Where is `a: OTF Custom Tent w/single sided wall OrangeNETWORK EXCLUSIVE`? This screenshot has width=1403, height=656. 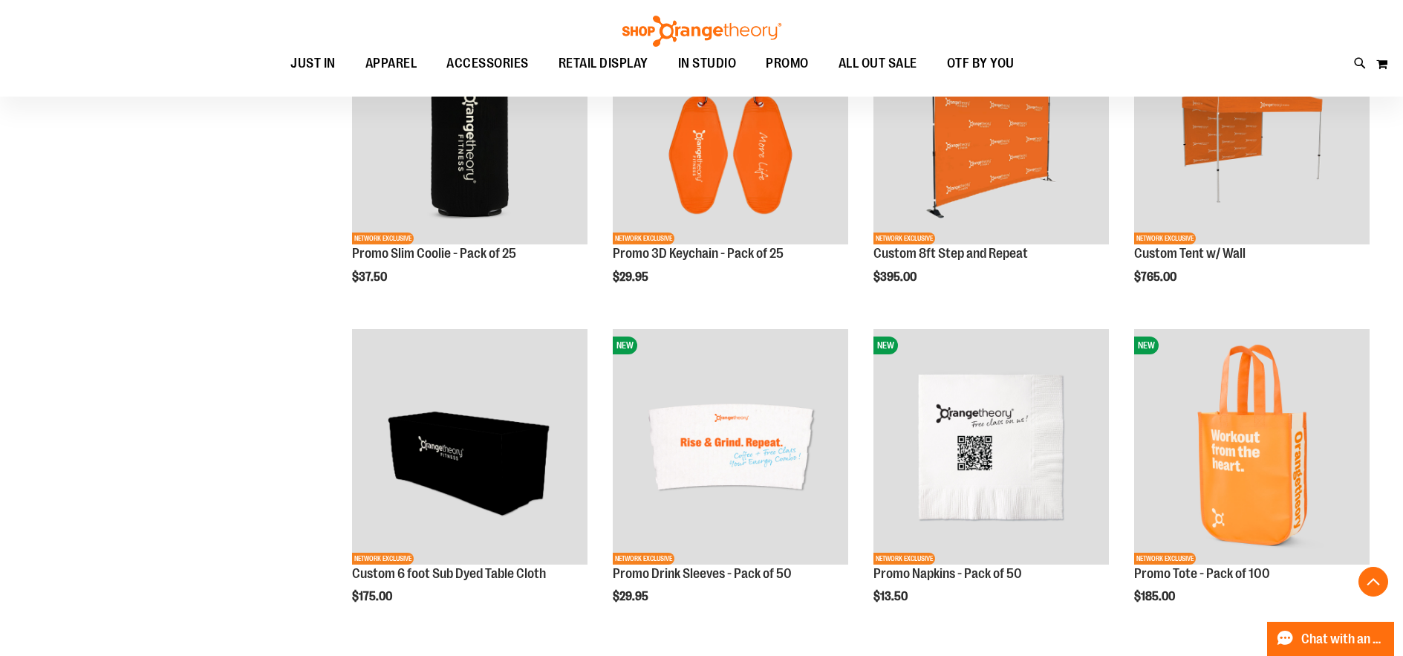
a: OTF Custom Tent w/single sided wall OrangeNETWORK EXCLUSIVE is located at coordinates (1251, 128).